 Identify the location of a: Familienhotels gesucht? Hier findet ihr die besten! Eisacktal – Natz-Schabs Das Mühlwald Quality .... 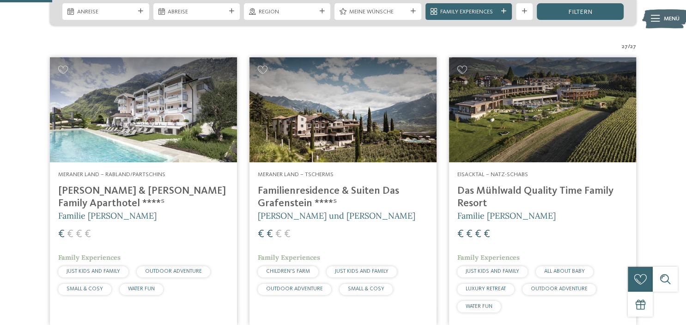
(542, 191).